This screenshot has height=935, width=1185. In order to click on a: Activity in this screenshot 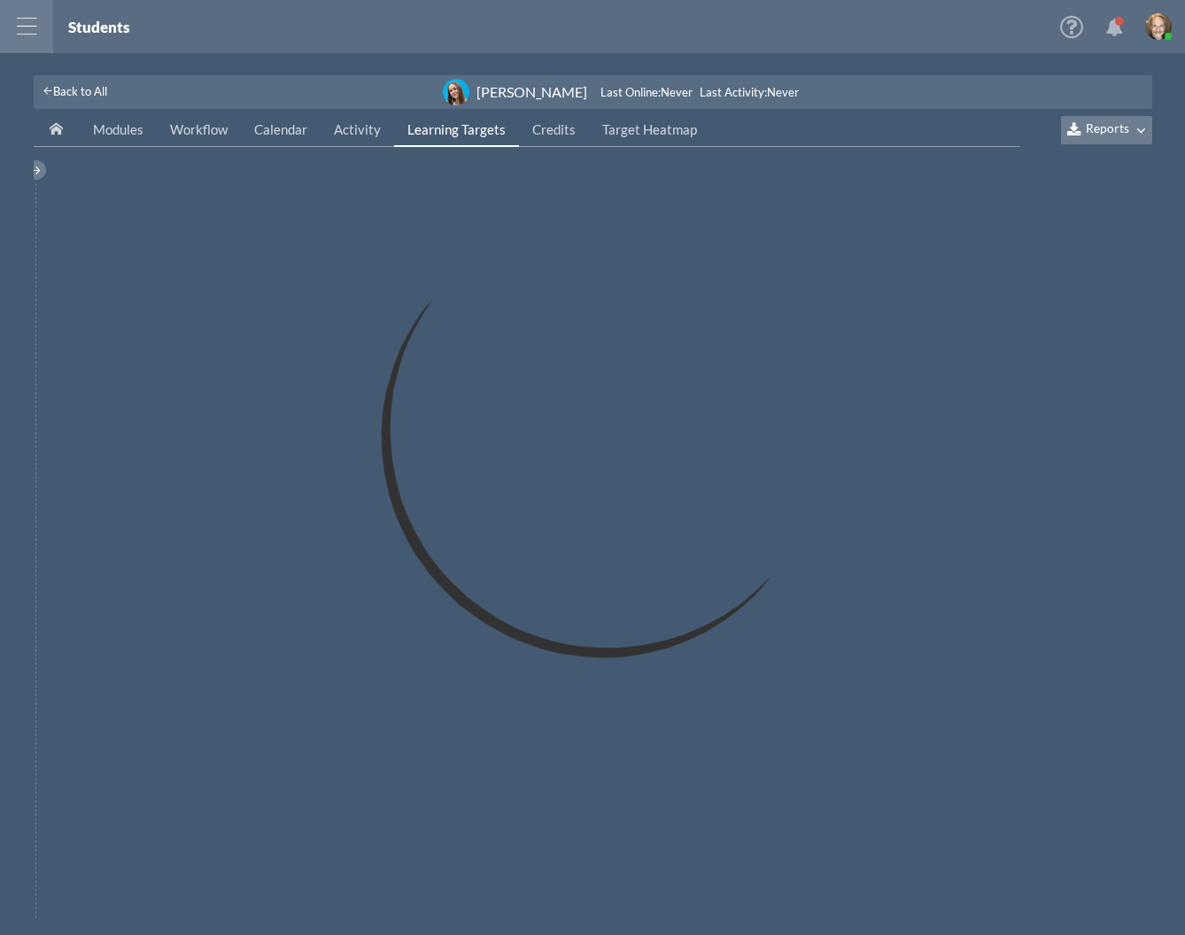, I will do `click(357, 130)`.